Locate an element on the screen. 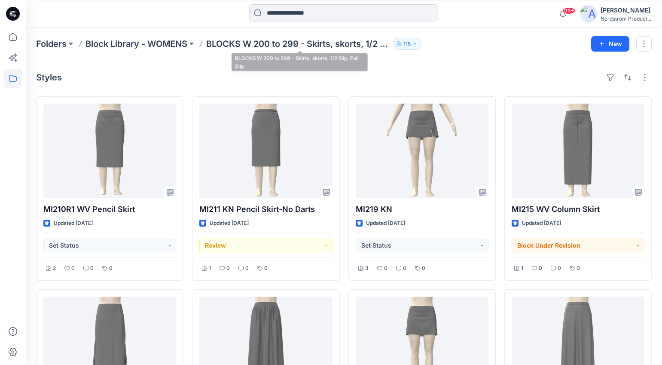 This screenshot has height=365, width=662. a: MI219 KN is located at coordinates (422, 151).